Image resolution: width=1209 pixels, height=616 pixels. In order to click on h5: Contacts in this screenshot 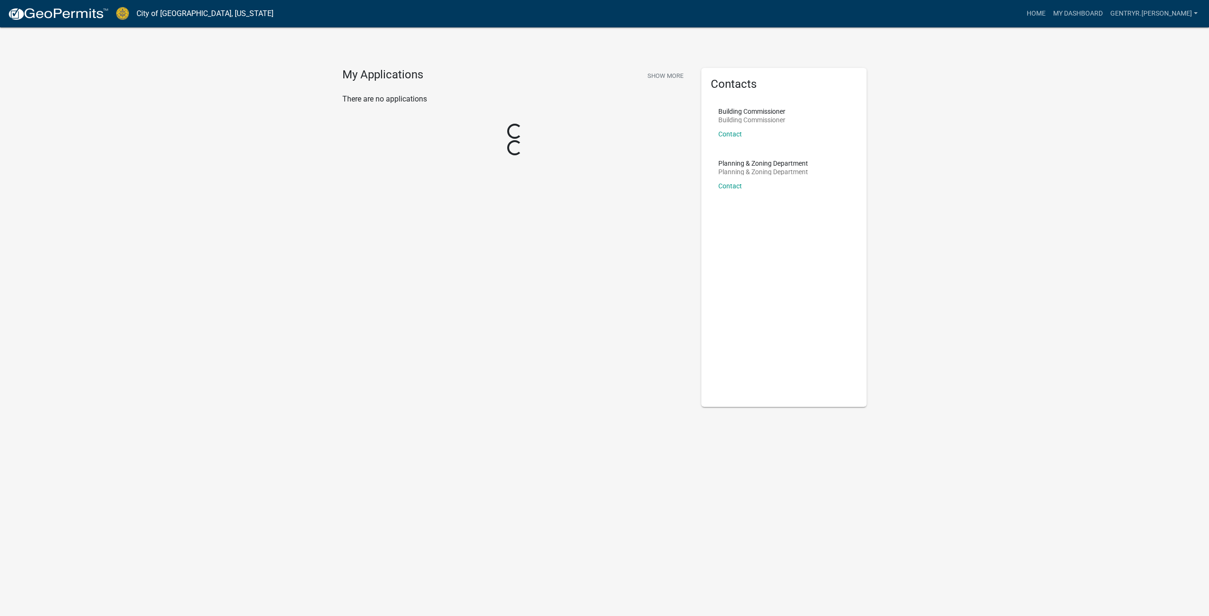, I will do `click(784, 84)`.